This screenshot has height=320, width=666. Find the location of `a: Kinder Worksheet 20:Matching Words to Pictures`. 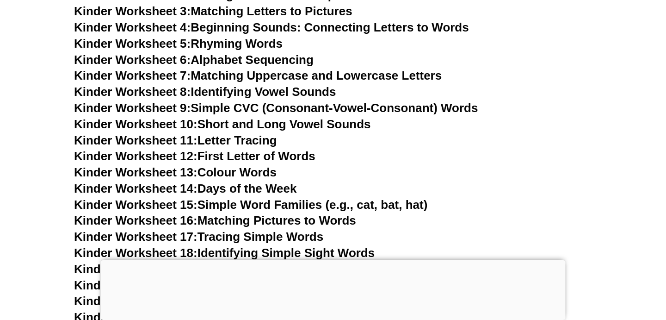

a: Kinder Worksheet 20:Matching Words to Pictures is located at coordinates (215, 285).